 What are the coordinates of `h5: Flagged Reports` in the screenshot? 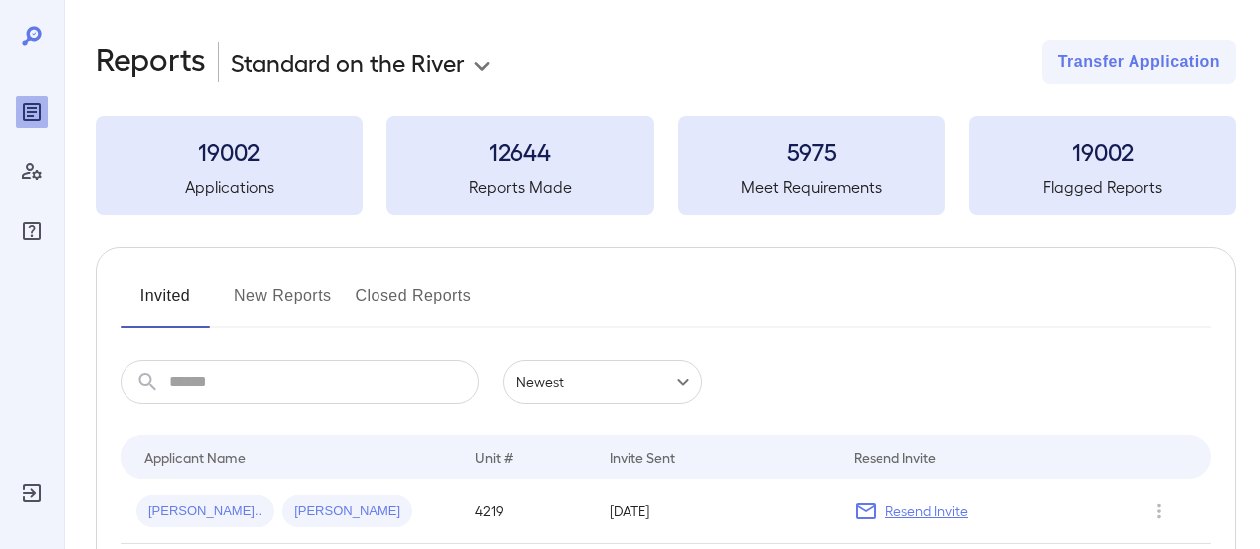 It's located at (1102, 187).